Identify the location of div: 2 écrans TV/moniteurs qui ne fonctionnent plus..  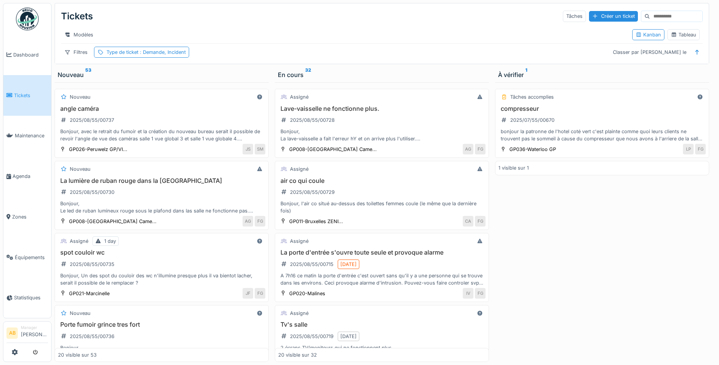
(382, 347).